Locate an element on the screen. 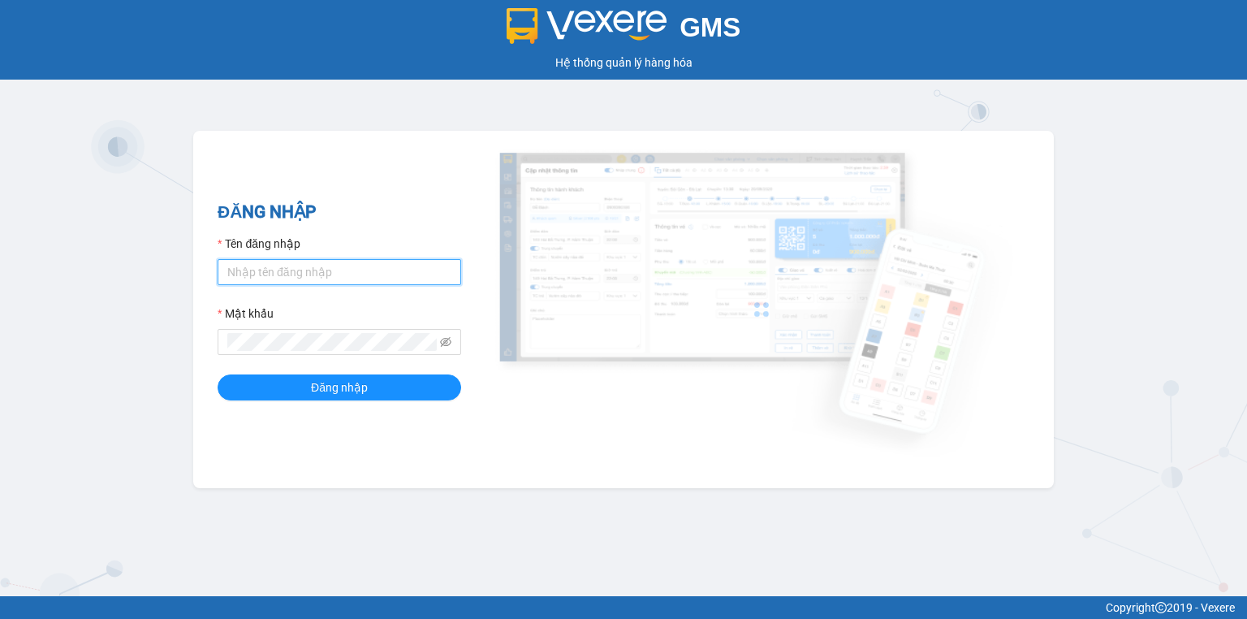 This screenshot has width=1247, height=619. div: Copyright 2019 - Vexere is located at coordinates (624, 607).